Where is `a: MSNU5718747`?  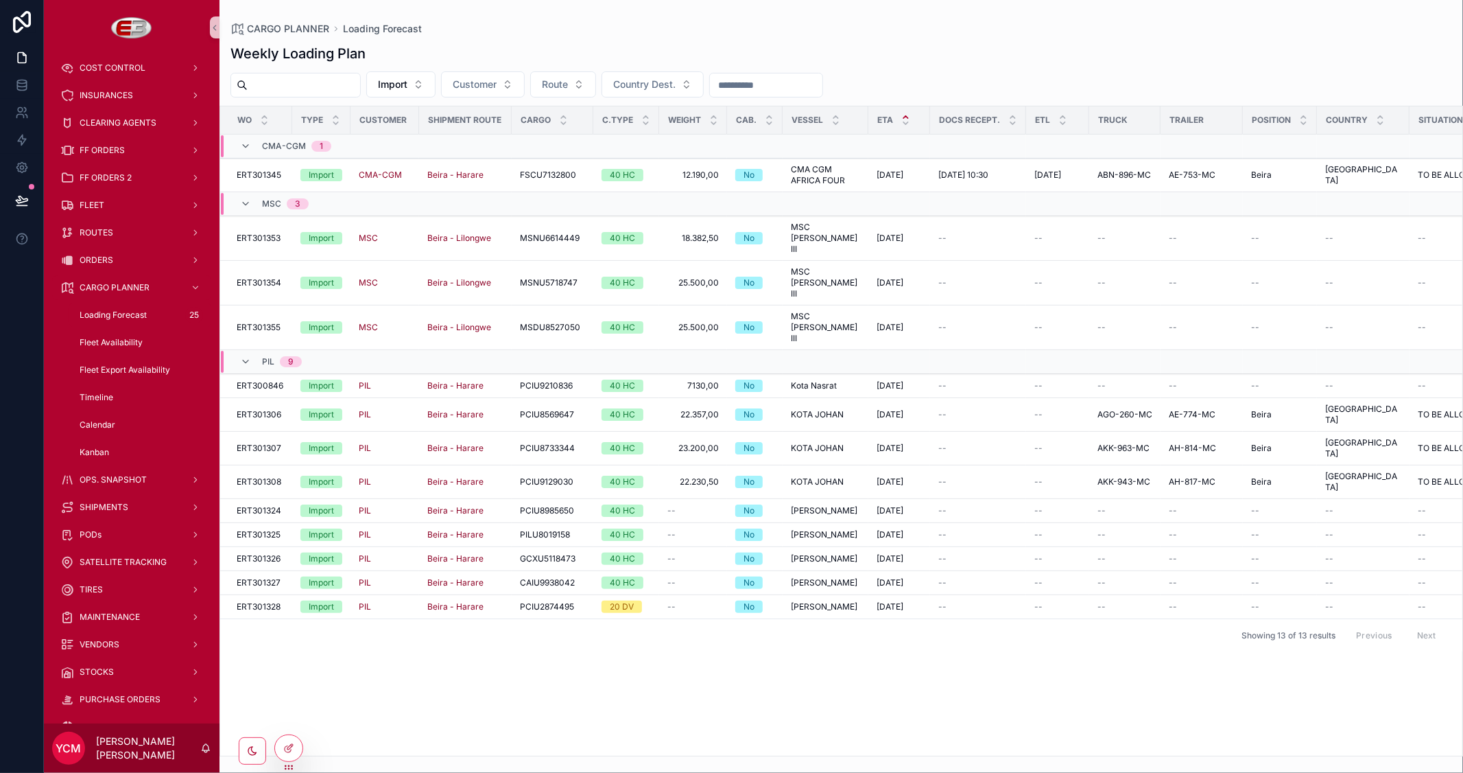 a: MSNU5718747 is located at coordinates (552, 283).